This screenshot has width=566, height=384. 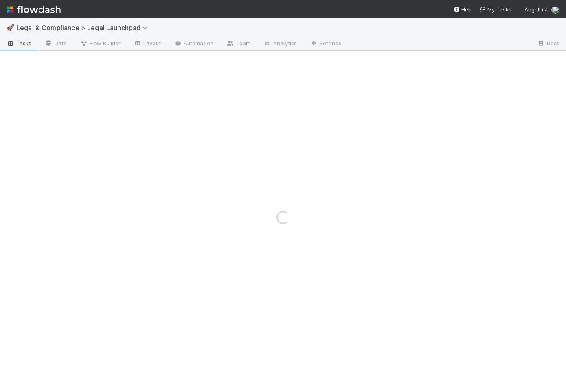 I want to click on a: Data, so click(x=56, y=44).